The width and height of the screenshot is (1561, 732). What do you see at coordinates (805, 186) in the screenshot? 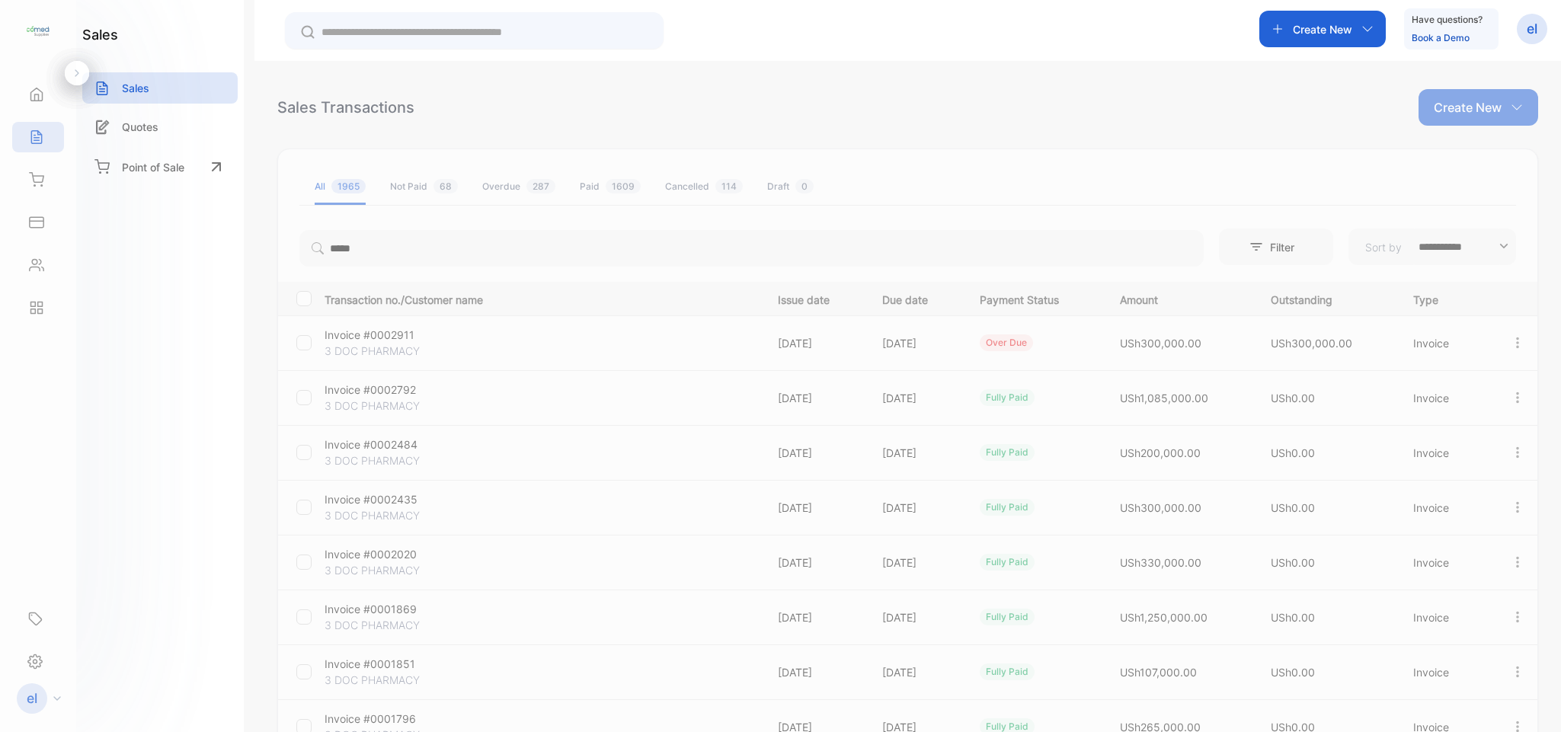
I see `span: 0` at bounding box center [805, 186].